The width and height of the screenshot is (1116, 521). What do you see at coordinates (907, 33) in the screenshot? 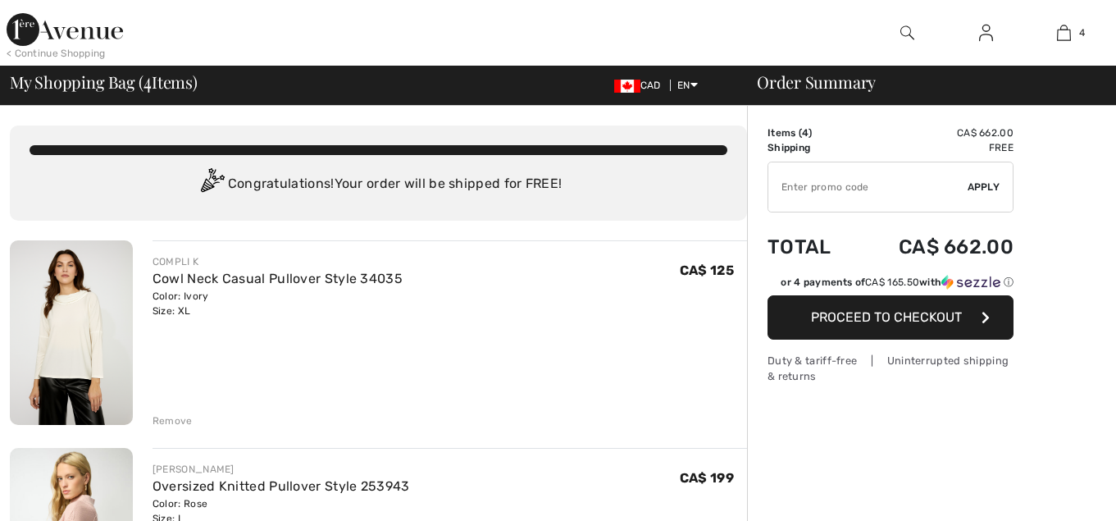
I see `img: search the website` at bounding box center [907, 33].